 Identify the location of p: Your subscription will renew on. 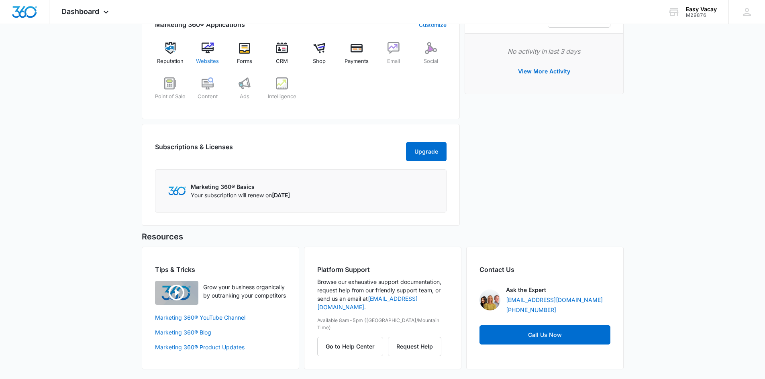
(240, 195).